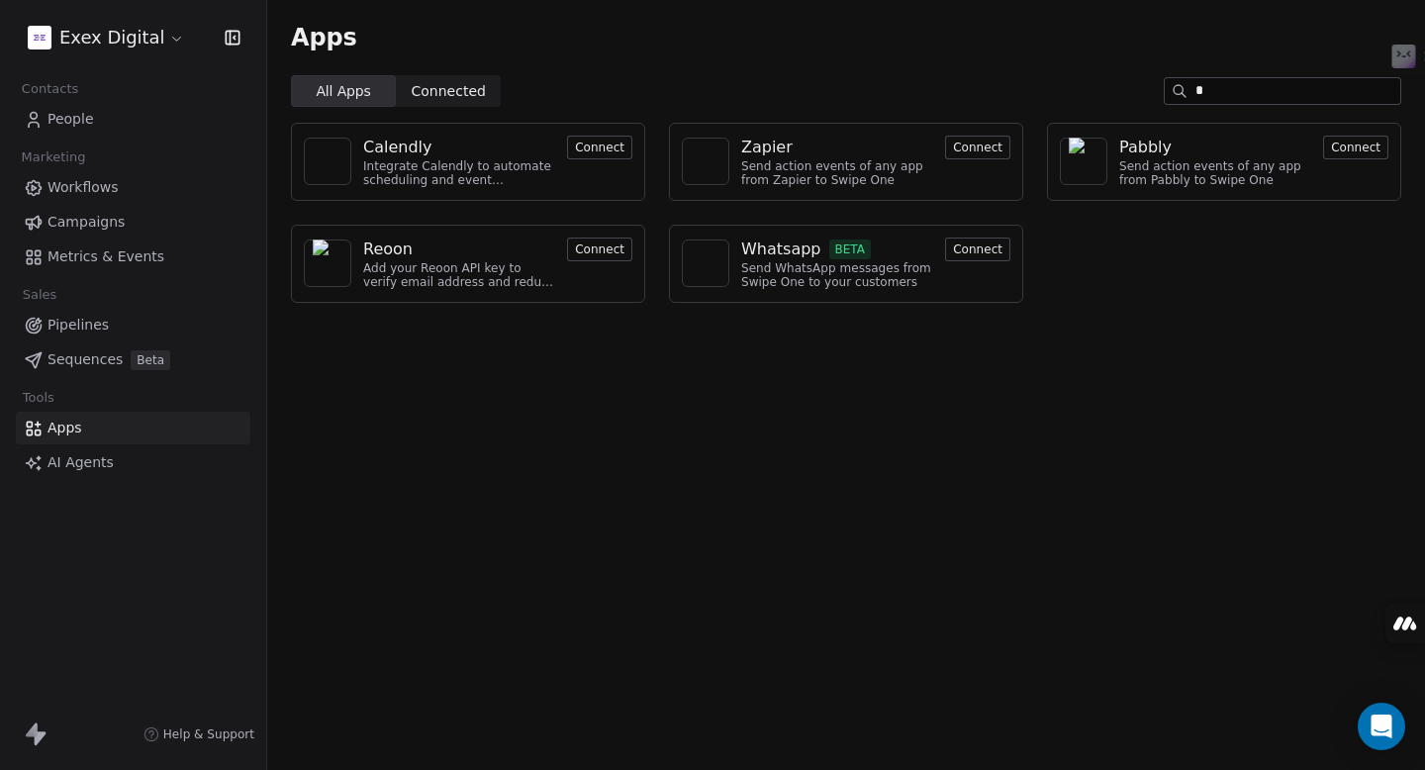 This screenshot has width=1425, height=770. Describe the element at coordinates (1145, 147) in the screenshot. I see `div: Pabbly` at that location.